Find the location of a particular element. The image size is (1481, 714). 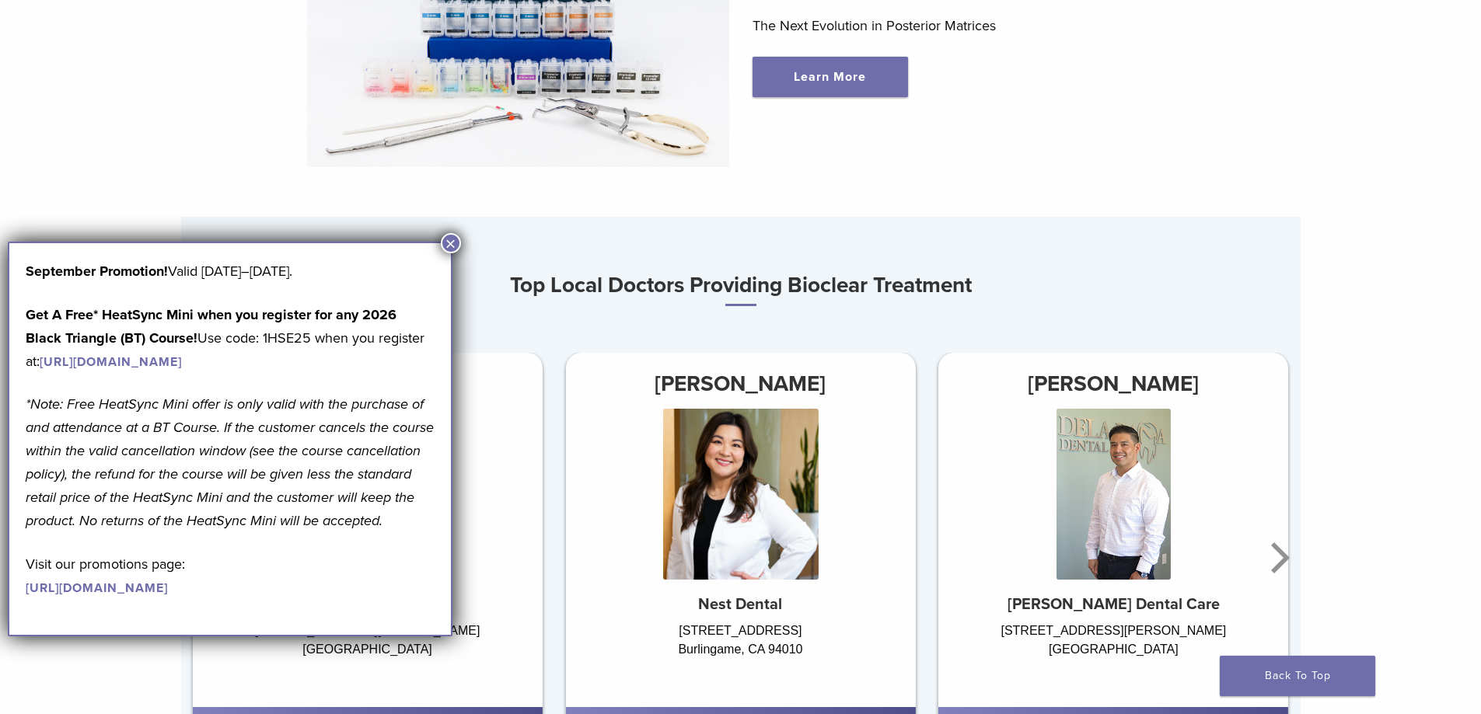

b: September Promotion! is located at coordinates (96, 271).